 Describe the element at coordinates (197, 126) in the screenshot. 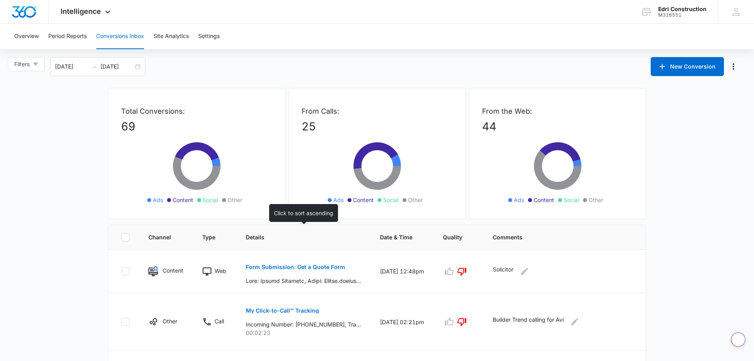

I see `p: 69` at that location.